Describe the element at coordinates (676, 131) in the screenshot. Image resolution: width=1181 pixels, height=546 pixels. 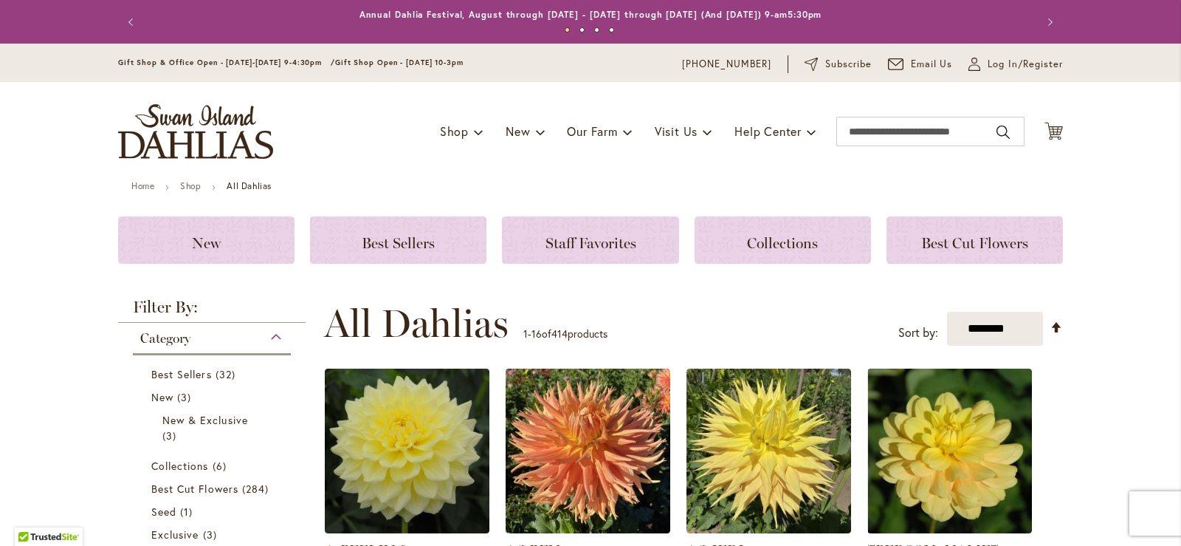
I see `span: Visit Us` at that location.